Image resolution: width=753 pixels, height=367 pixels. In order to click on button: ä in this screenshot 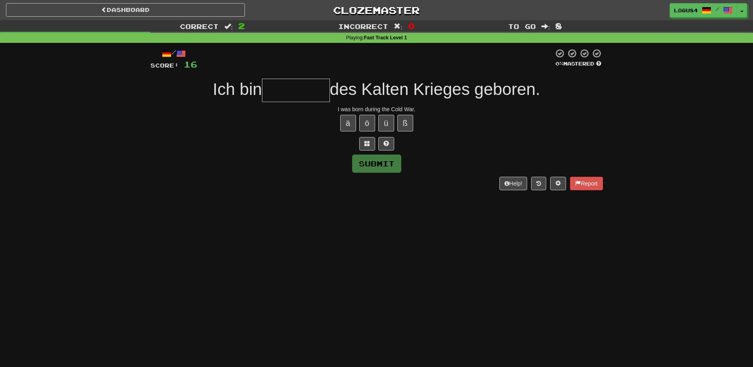, I will do `click(348, 123)`.